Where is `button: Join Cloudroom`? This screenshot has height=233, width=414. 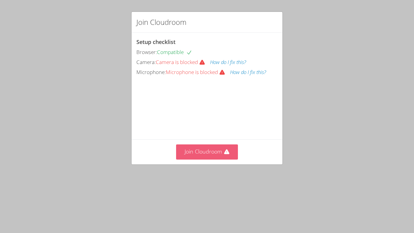 button: Join Cloudroom is located at coordinates (207, 152).